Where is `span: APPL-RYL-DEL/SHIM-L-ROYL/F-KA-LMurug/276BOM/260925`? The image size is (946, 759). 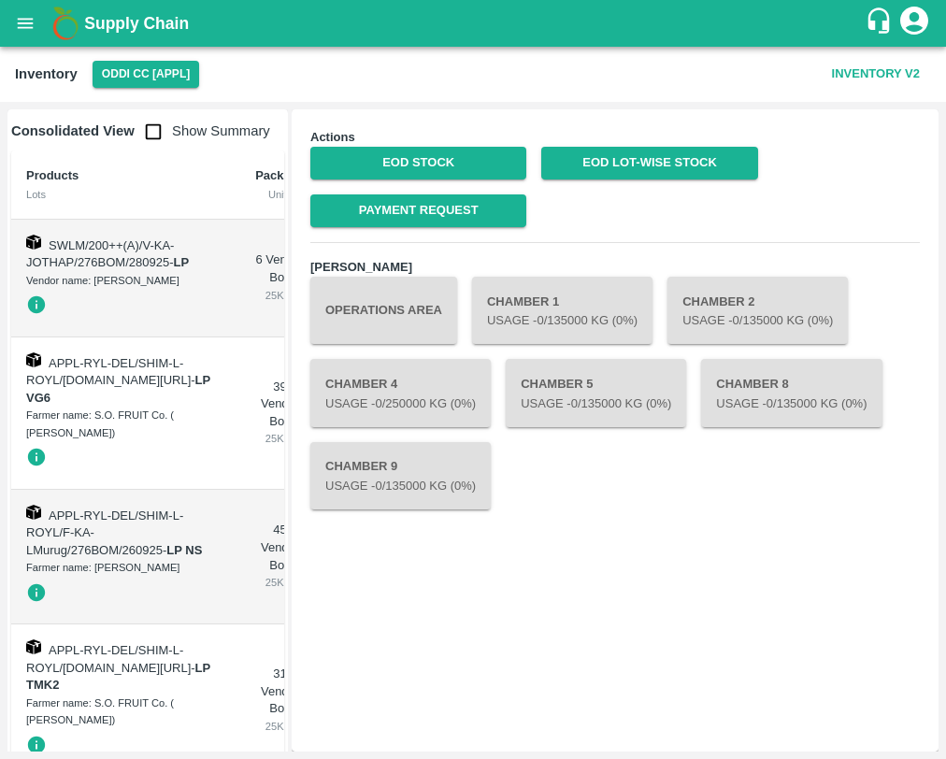 span: APPL-RYL-DEL/SHIM-L-ROYL/F-KA-LMurug/276BOM/260925 is located at coordinates (105, 533).